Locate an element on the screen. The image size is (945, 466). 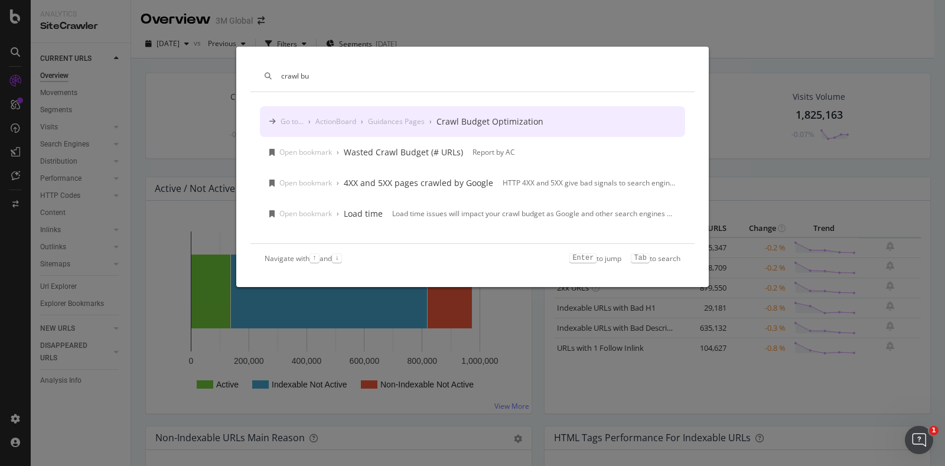
kbd: Enter is located at coordinates (583, 258).